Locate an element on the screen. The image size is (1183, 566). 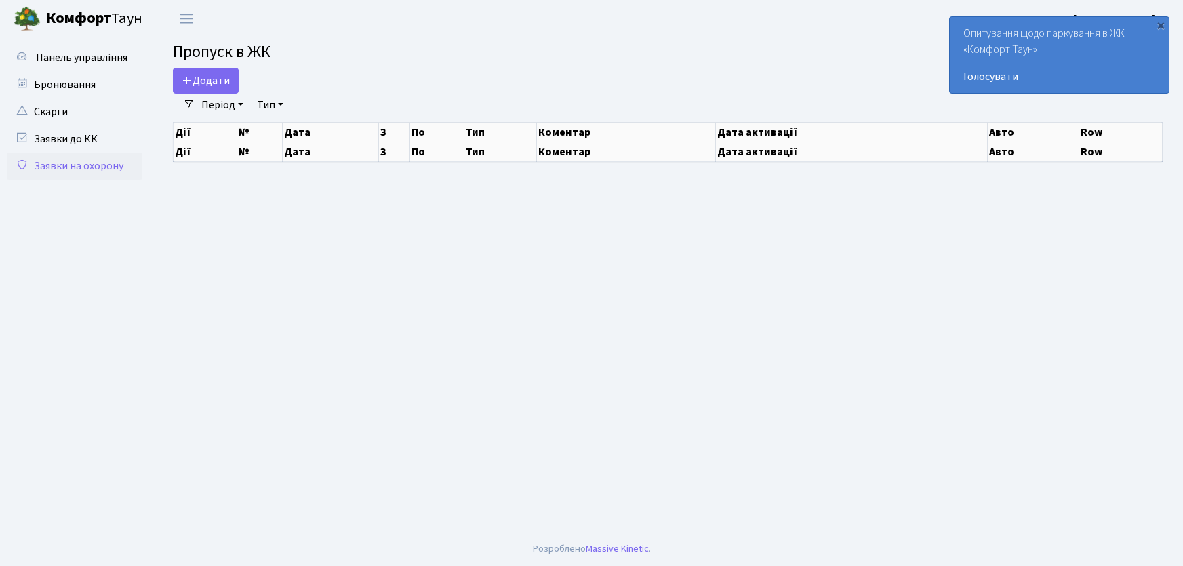
b: Комфорт is located at coordinates (79, 18).